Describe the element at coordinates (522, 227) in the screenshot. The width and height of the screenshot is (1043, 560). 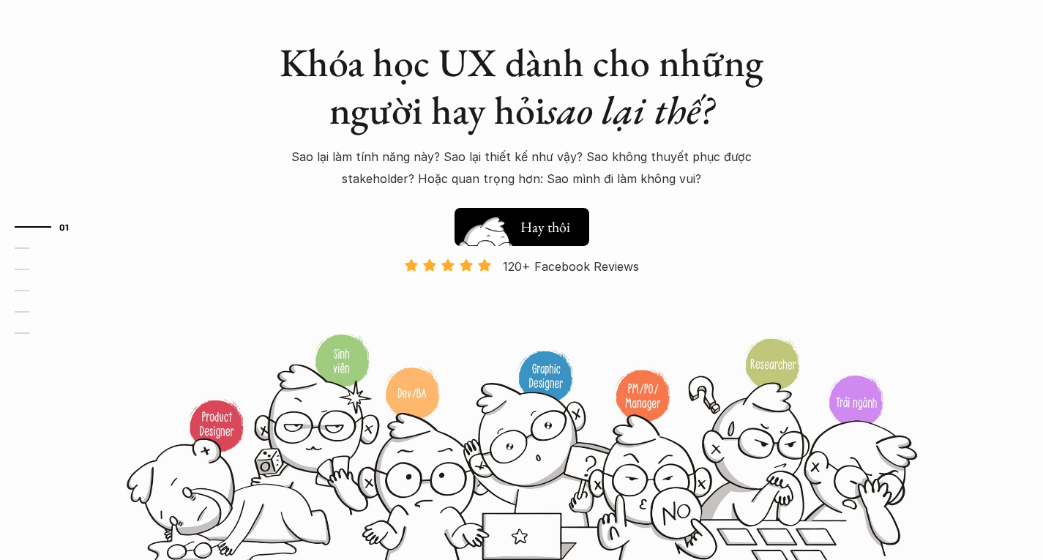
I see `button: Hay thôi` at that location.